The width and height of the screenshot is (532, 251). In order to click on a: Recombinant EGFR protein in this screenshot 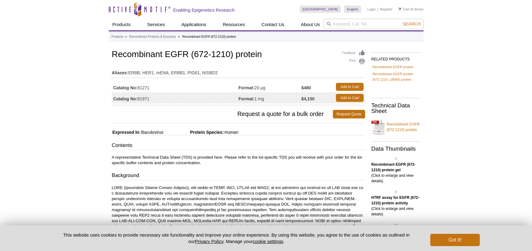, I will do `click(393, 67)`.